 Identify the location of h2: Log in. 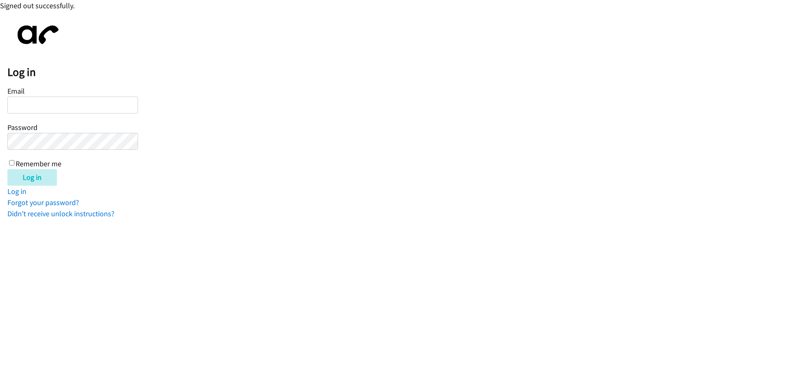
(399, 72).